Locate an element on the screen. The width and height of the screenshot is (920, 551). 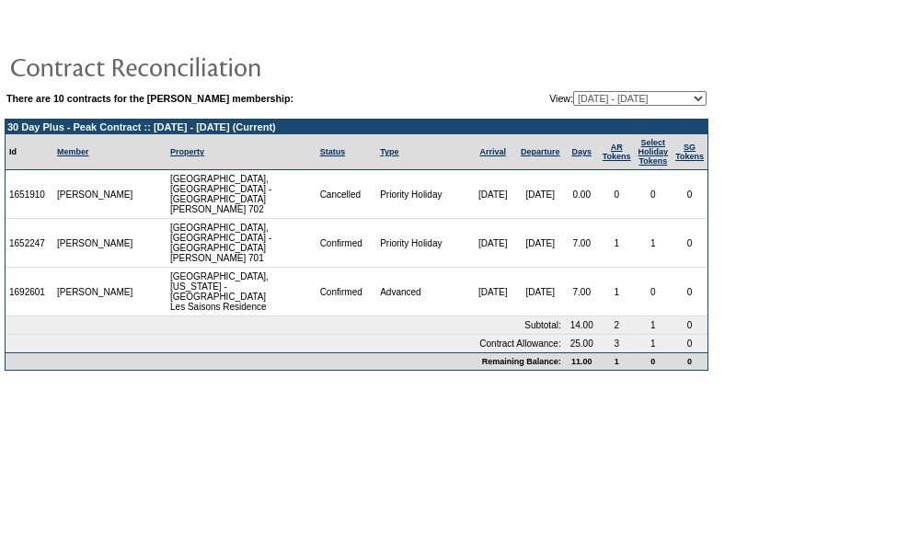
a: Member is located at coordinates (73, 152).